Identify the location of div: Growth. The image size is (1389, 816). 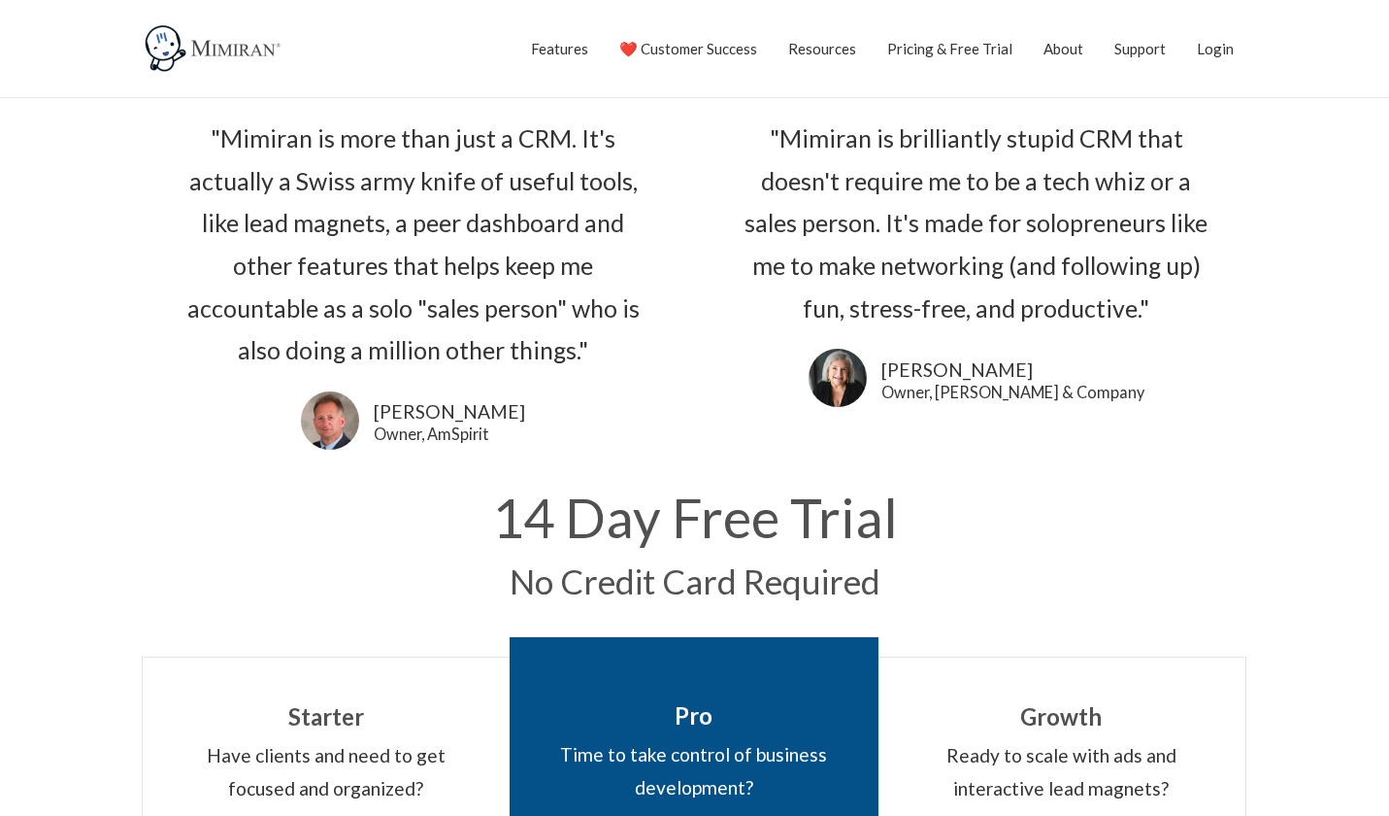
(1061, 717).